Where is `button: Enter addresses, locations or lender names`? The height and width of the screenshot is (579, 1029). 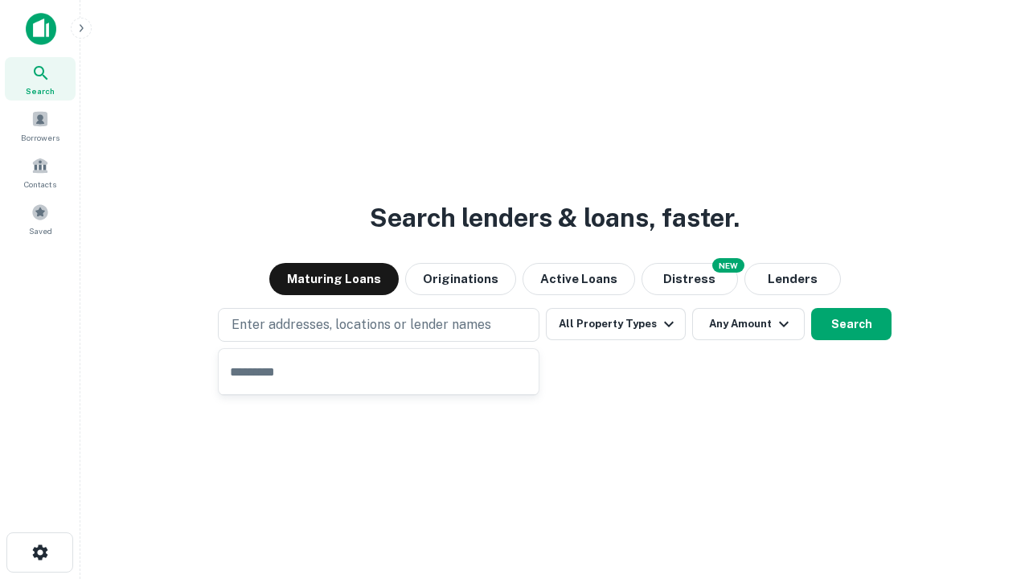
button: Enter addresses, locations or lender names is located at coordinates (379, 325).